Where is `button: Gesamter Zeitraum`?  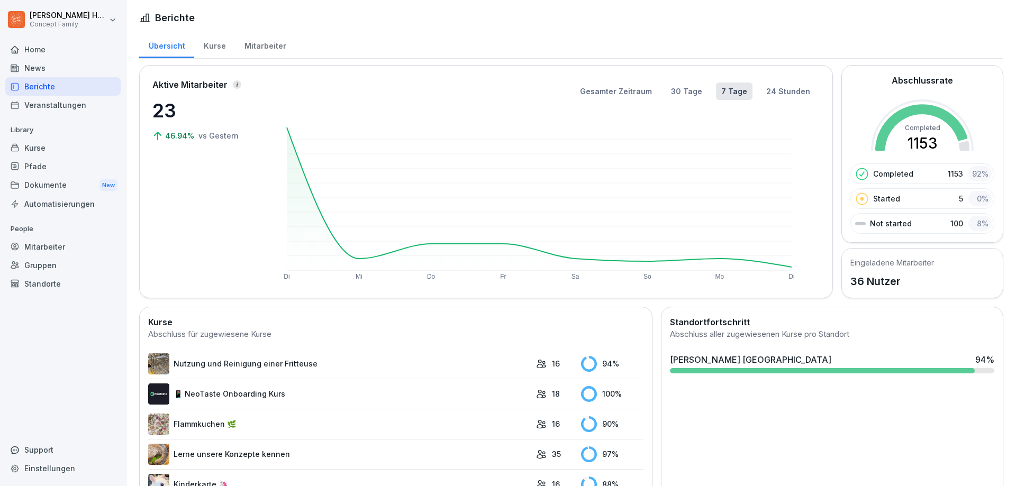
button: Gesamter Zeitraum is located at coordinates (616, 91).